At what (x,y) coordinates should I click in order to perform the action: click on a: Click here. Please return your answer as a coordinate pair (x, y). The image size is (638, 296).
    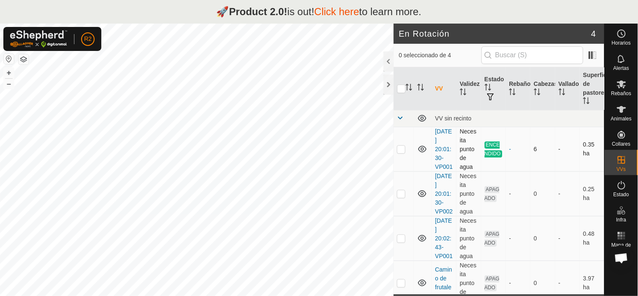
    Looking at the image, I should click on (336, 11).